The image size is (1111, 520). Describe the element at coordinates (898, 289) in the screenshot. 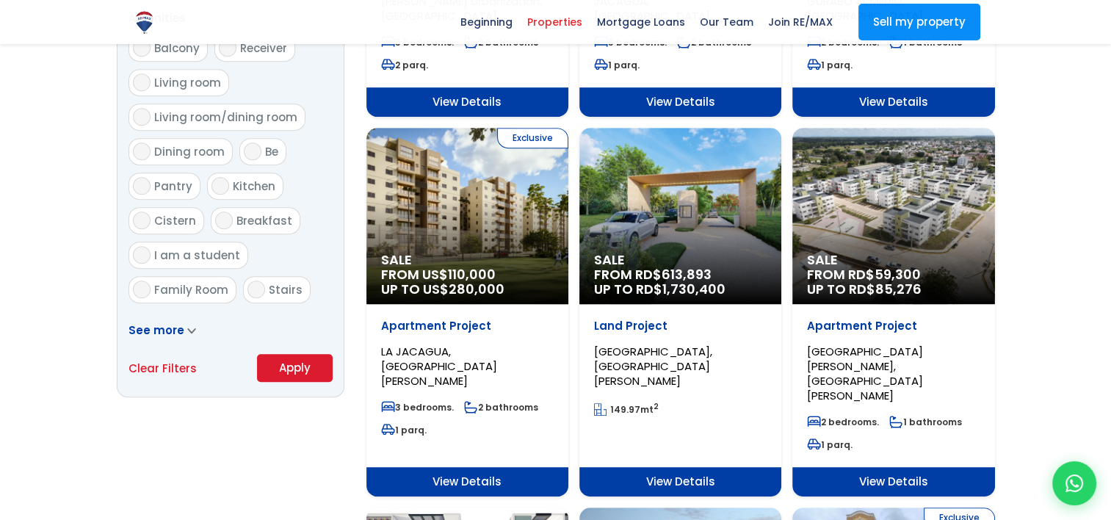

I see `span: 85,276` at that location.